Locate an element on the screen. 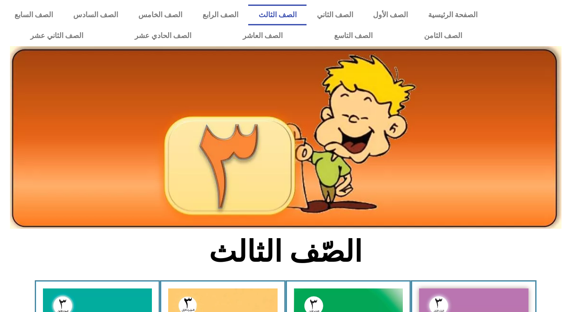  a: الصف الثاني عشر is located at coordinates (57, 36).